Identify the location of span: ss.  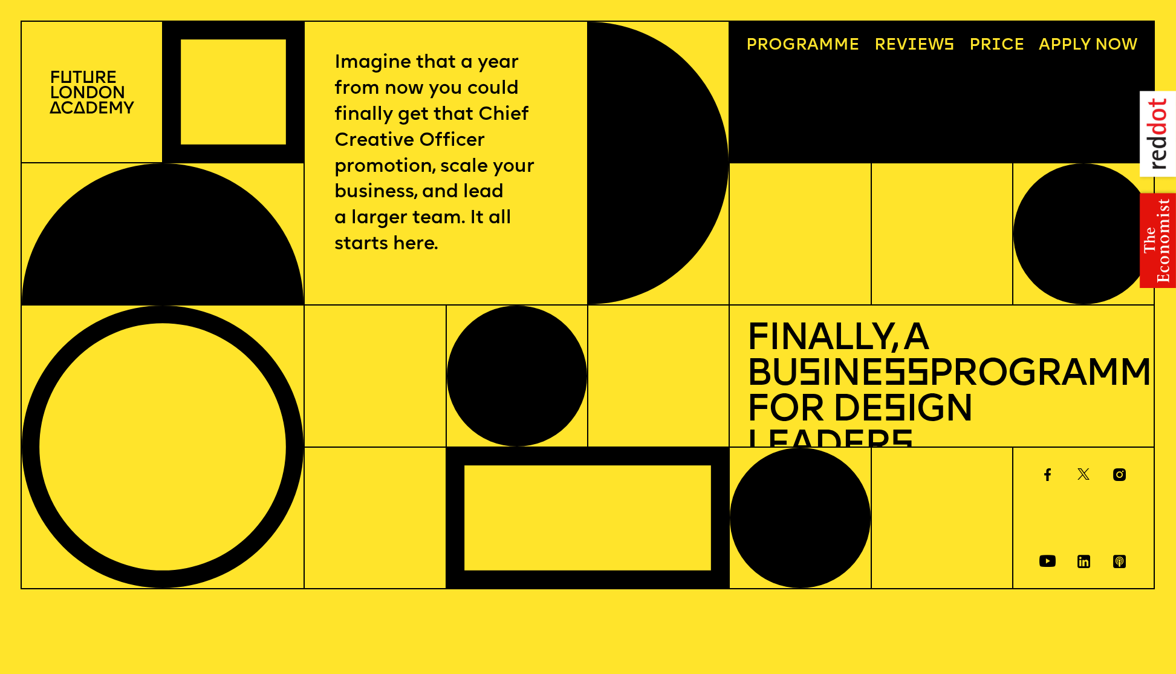
(906, 375).